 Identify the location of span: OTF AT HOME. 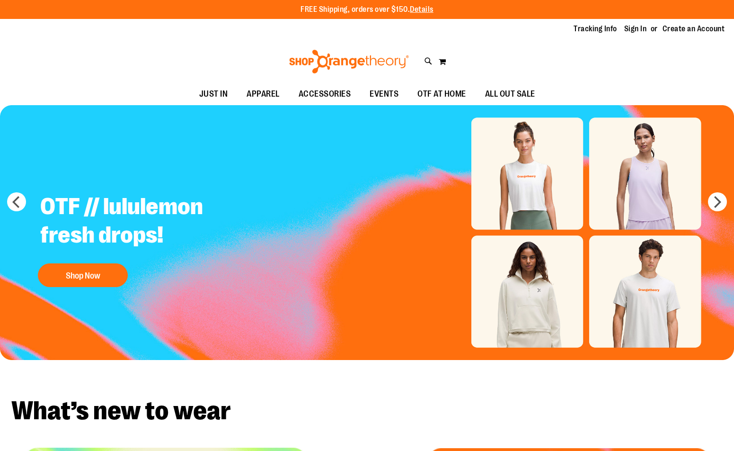
(442, 94).